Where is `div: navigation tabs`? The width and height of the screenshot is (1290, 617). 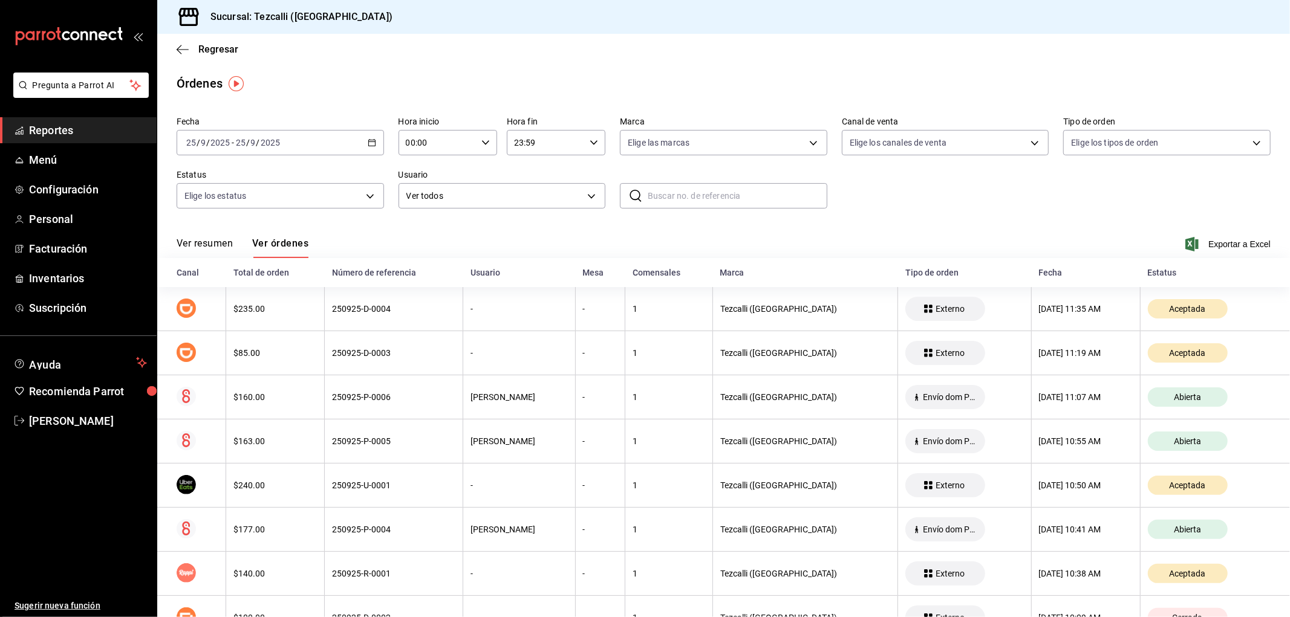
div: navigation tabs is located at coordinates (242, 248).